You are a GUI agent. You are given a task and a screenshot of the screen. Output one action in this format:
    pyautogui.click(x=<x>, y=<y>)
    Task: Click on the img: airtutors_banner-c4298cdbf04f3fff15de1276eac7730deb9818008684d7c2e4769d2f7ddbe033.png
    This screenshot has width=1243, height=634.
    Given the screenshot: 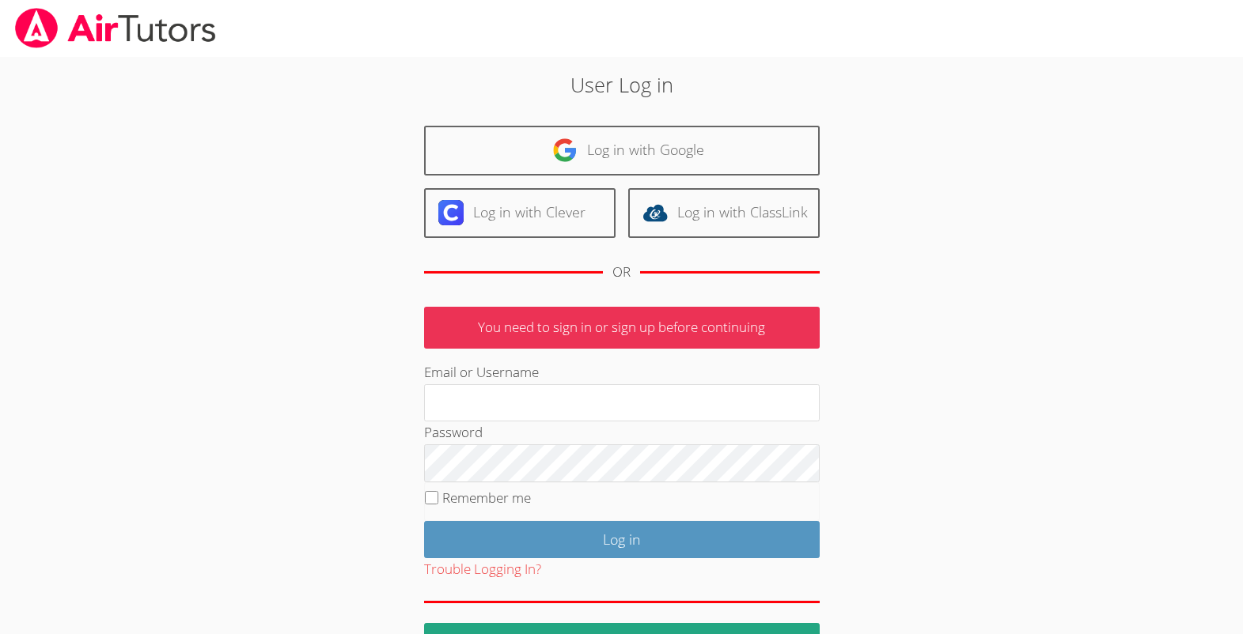 What is the action you would take?
    pyautogui.click(x=115, y=28)
    